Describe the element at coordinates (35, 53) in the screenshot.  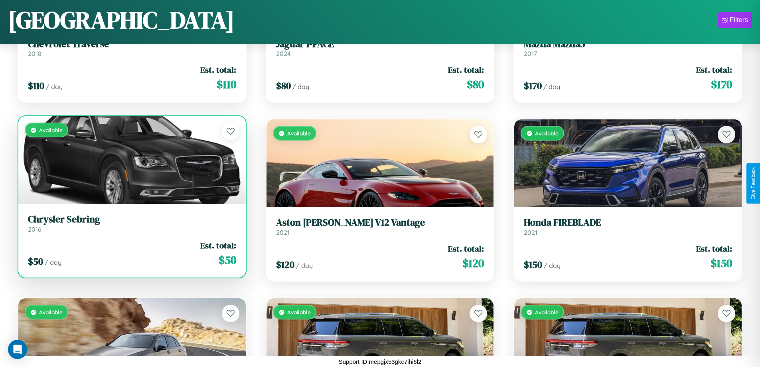
I see `span: 2018` at that location.